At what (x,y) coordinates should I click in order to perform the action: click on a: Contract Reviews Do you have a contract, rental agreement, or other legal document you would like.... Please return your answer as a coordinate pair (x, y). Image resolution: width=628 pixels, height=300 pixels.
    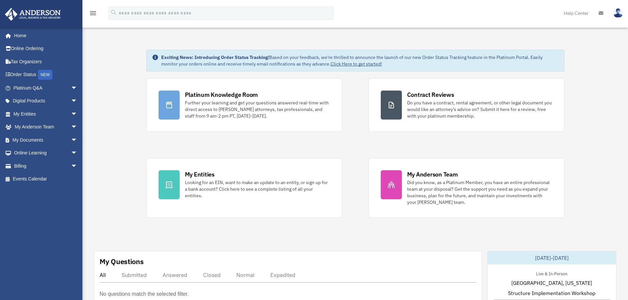
    Looking at the image, I should click on (467, 105).